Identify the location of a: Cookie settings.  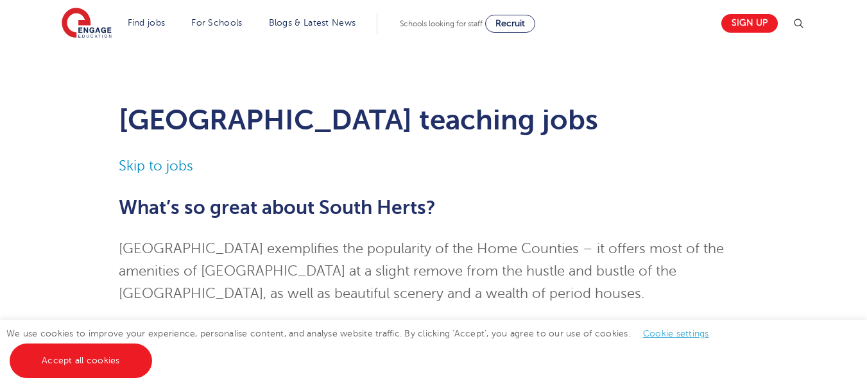
(676, 334).